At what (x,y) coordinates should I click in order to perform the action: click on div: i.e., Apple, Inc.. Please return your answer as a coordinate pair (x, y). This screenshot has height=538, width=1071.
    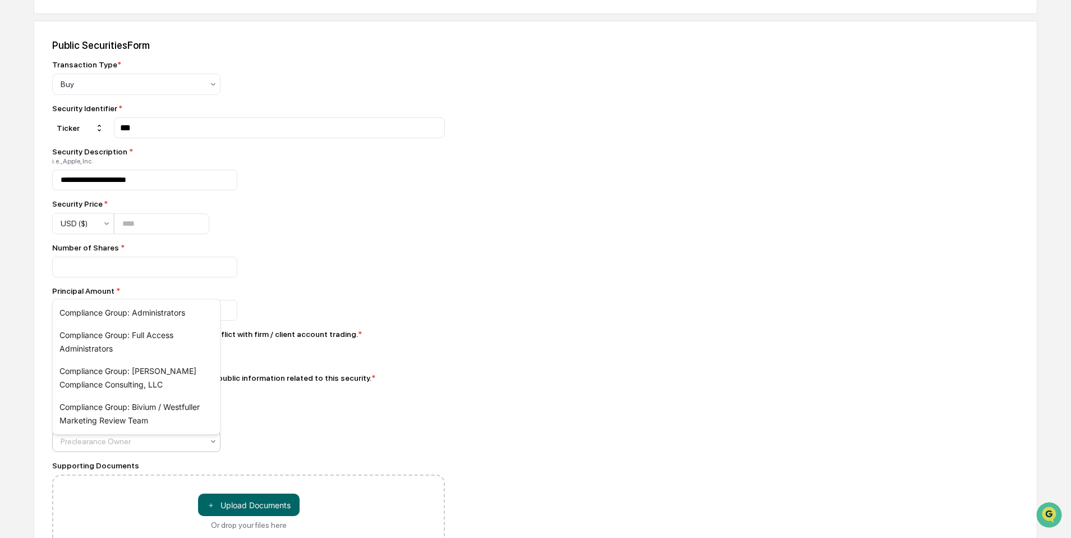
    Looking at the image, I should click on (249, 161).